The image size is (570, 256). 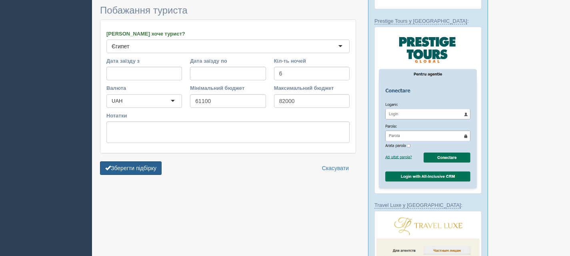 I want to click on label: Кіл-ть ночей, so click(x=312, y=61).